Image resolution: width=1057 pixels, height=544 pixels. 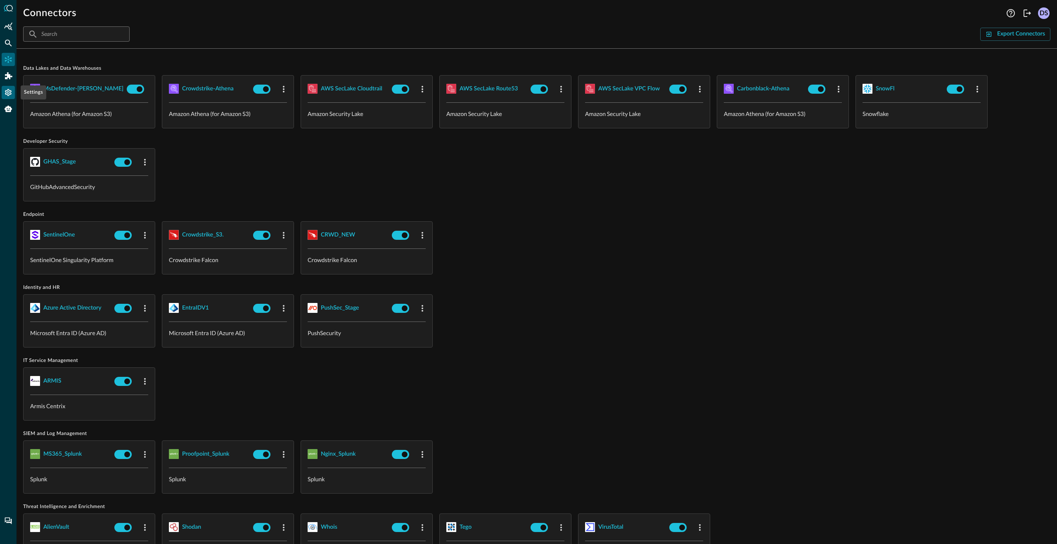 I want to click on div: Query Agent, so click(x=8, y=109).